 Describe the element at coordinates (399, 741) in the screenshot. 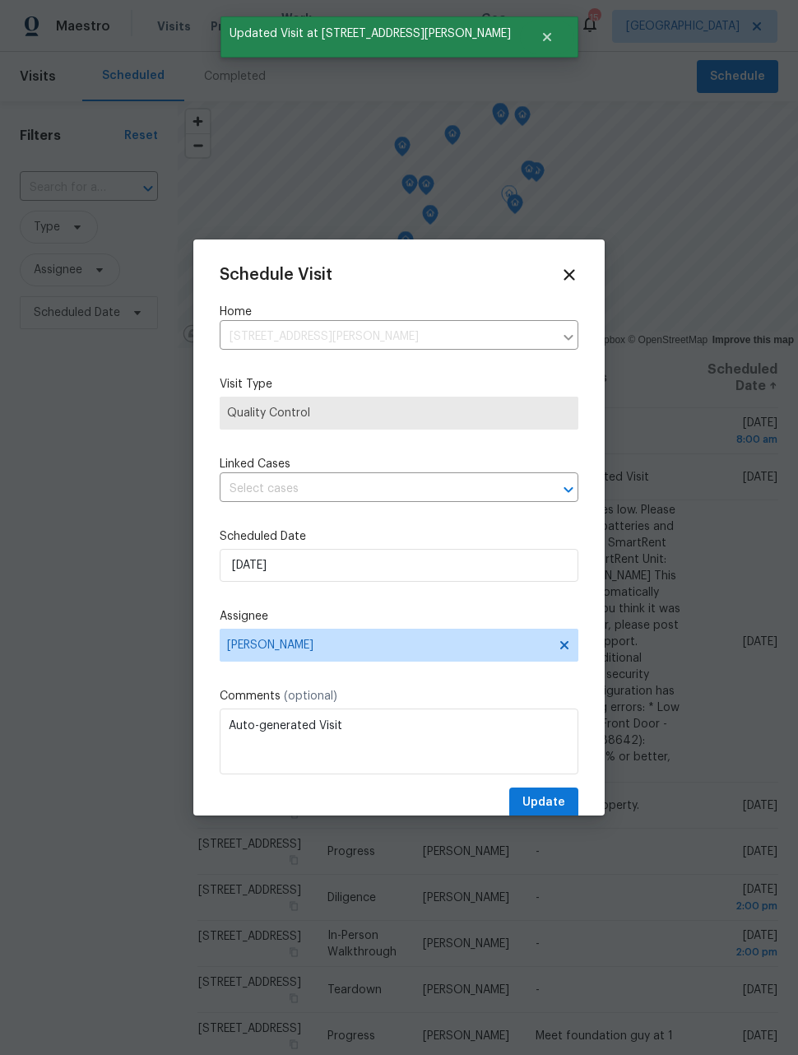

I see `textarea: Auto-generated Visit` at that location.